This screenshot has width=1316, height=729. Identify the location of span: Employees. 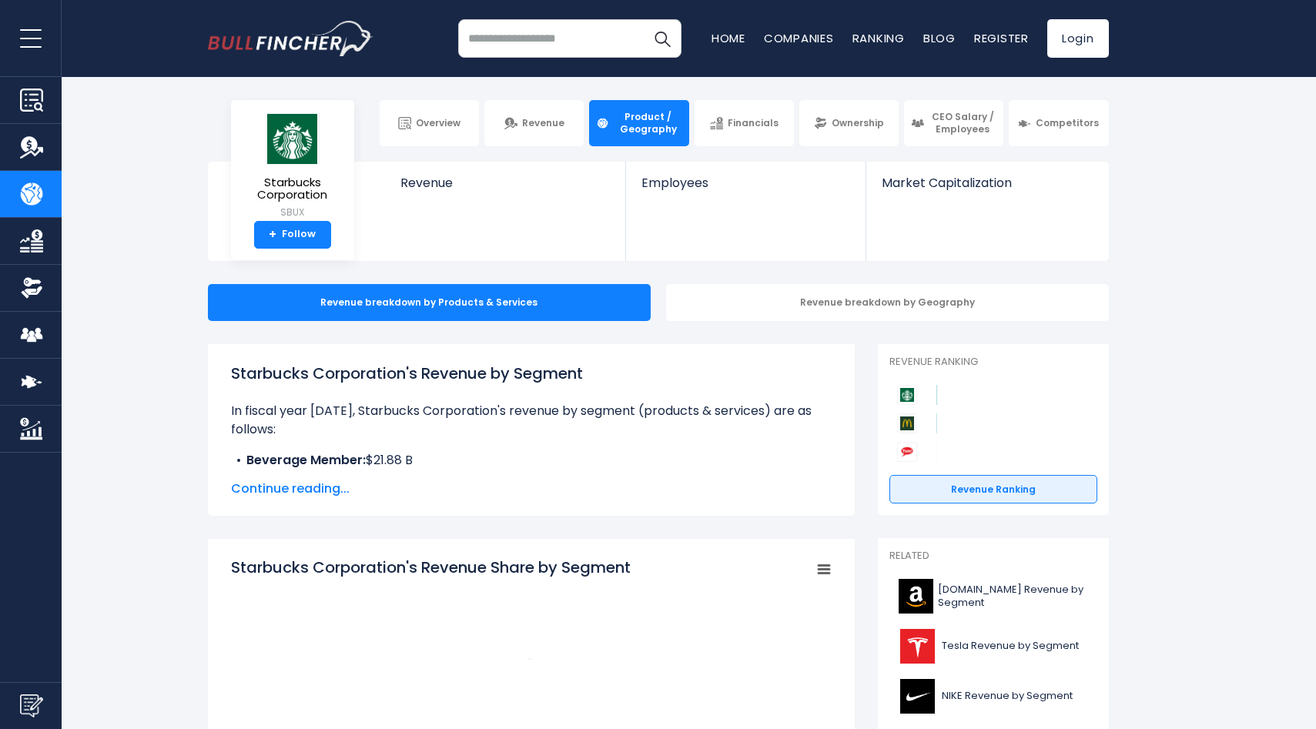
(745, 182).